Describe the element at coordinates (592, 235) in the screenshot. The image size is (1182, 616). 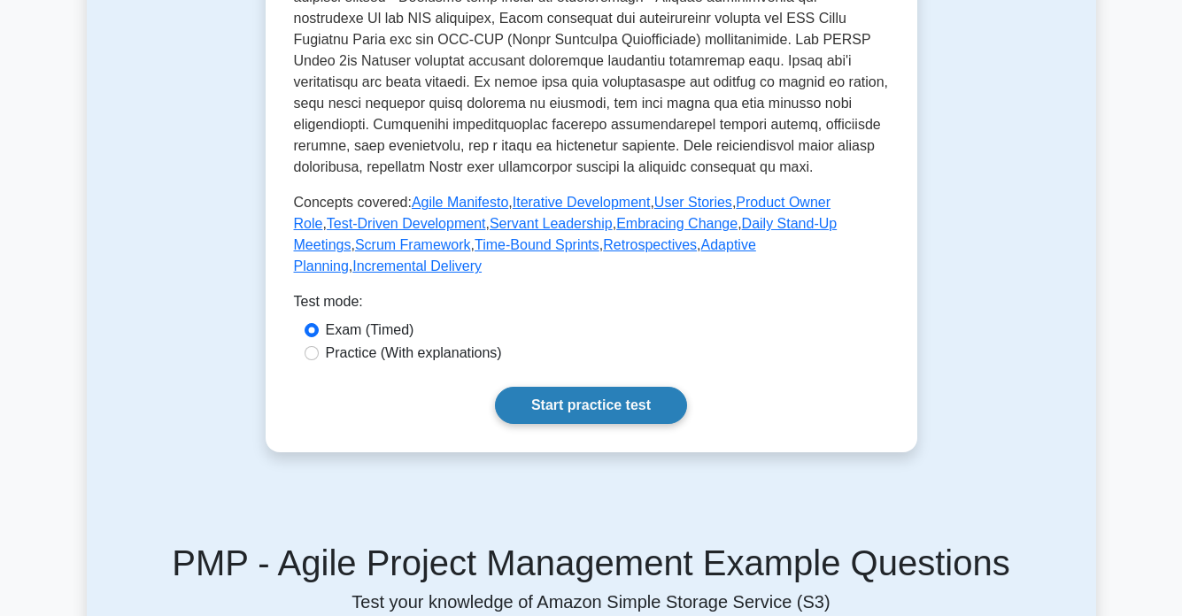
I see `p: Concepts covered: , , , , , , , , , , , ,` at that location.